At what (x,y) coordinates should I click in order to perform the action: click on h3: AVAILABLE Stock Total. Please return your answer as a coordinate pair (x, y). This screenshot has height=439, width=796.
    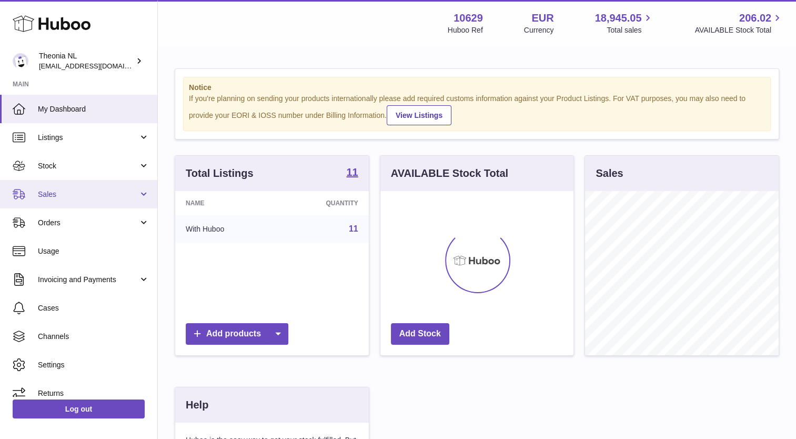
    Looking at the image, I should click on (449, 173).